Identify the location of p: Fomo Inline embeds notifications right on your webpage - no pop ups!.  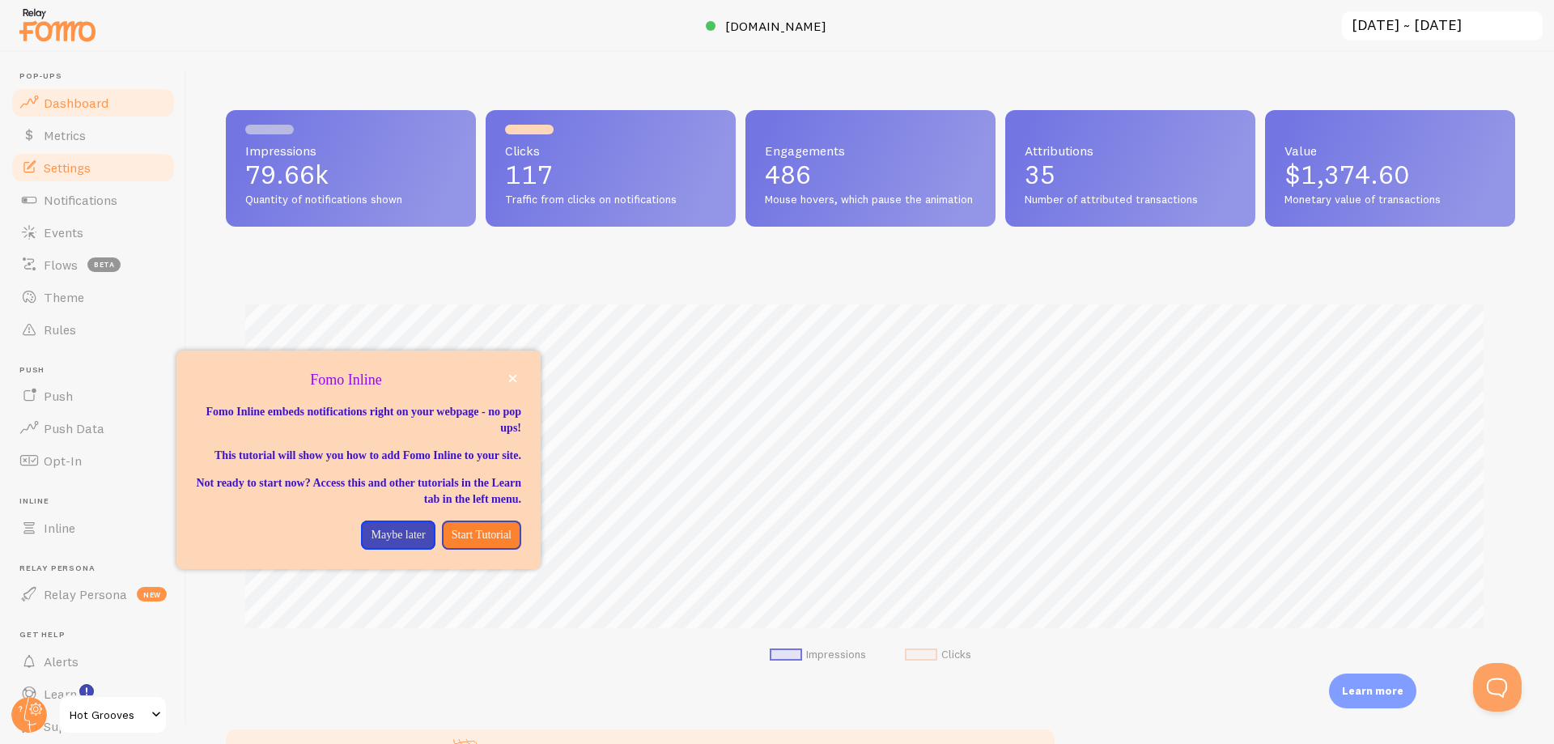
(359, 420).